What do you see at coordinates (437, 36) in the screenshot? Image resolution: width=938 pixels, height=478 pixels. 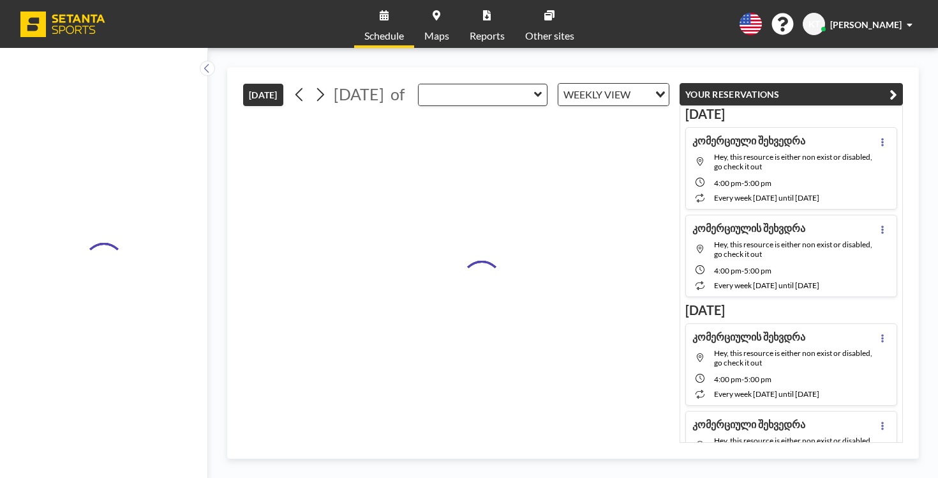 I see `span: Maps` at bounding box center [437, 36].